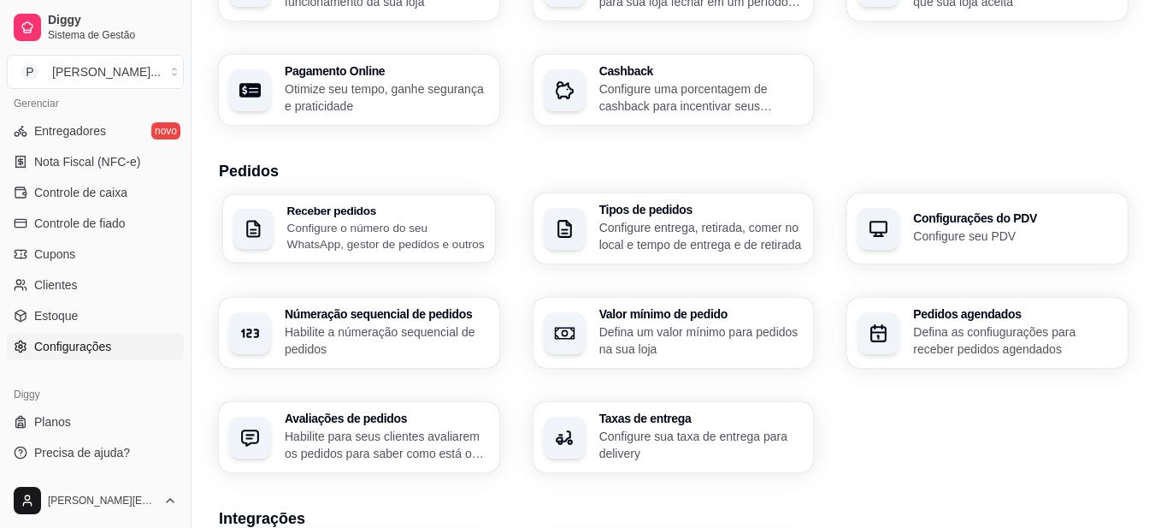  Describe the element at coordinates (95, 162) in the screenshot. I see `a: Nota Fiscal (NFC-e)` at that location.